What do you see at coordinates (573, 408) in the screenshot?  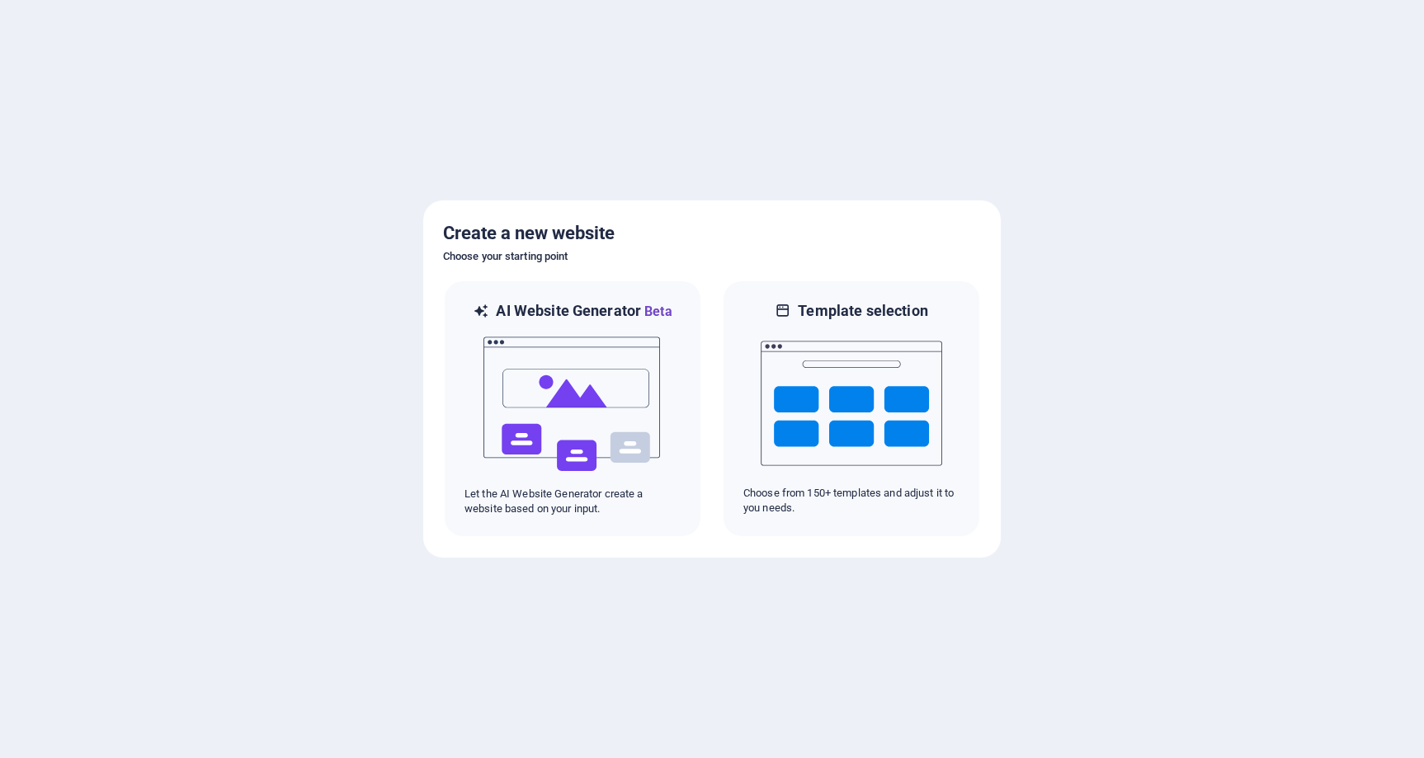 I see `div: AI Website GeneratorBetaaiLet the AI Website Generator create a website based on your input.` at bounding box center [573, 408].